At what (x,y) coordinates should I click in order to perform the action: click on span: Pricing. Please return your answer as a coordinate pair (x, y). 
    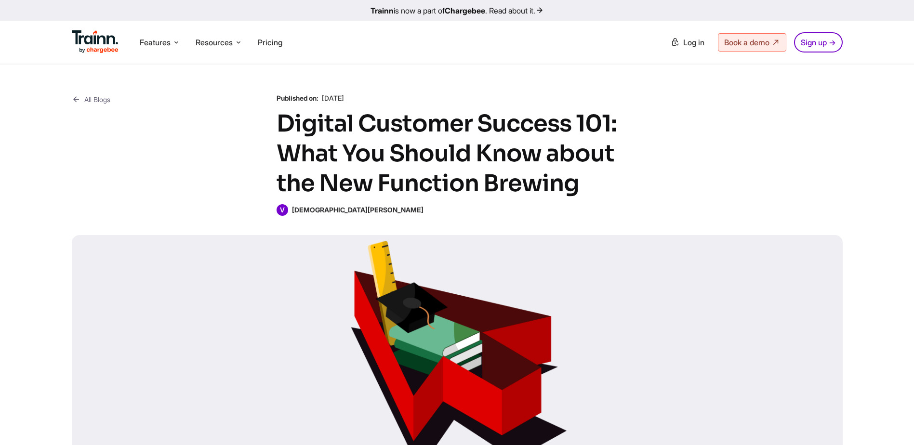
    Looking at the image, I should click on (270, 42).